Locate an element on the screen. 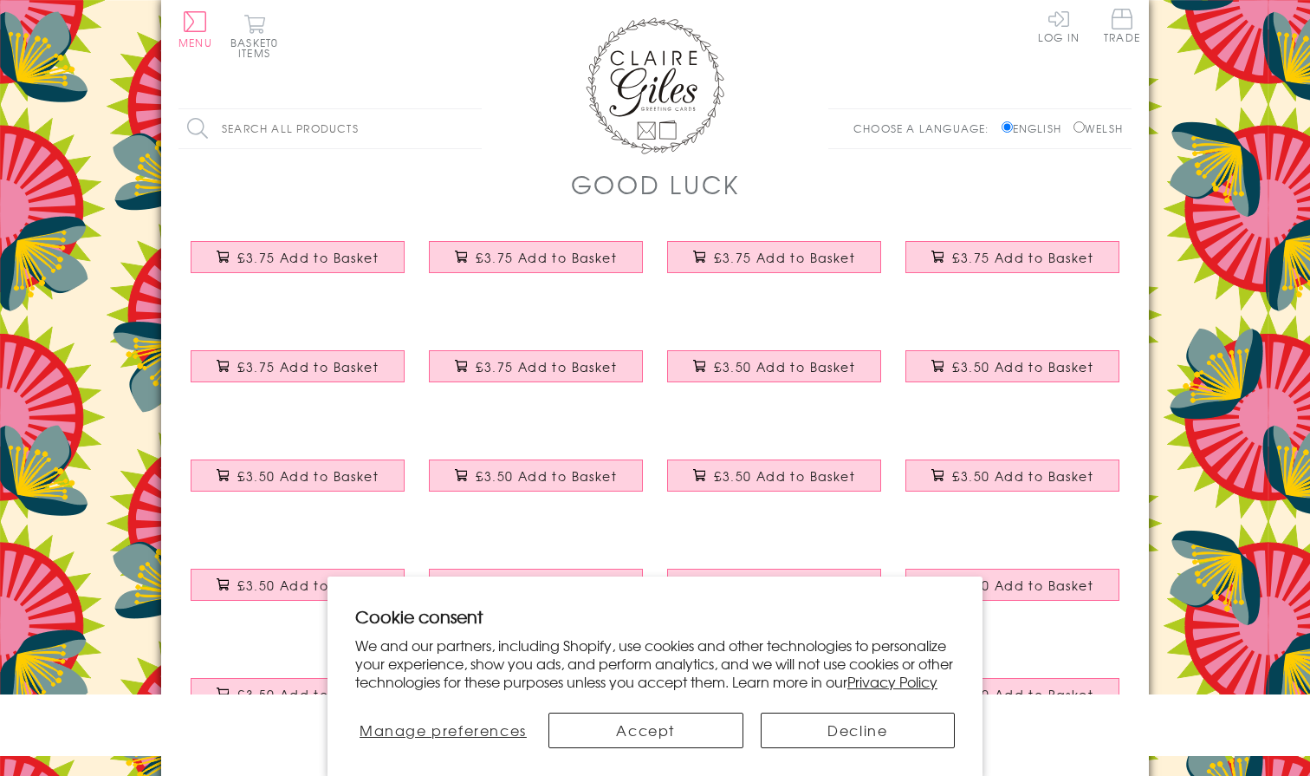 The height and width of the screenshot is (776, 1310). a: Good Luck Leaving Card, Bird Card, Goodbye and Good Luck £3.50 Add to Basket is located at coordinates (297, 593).